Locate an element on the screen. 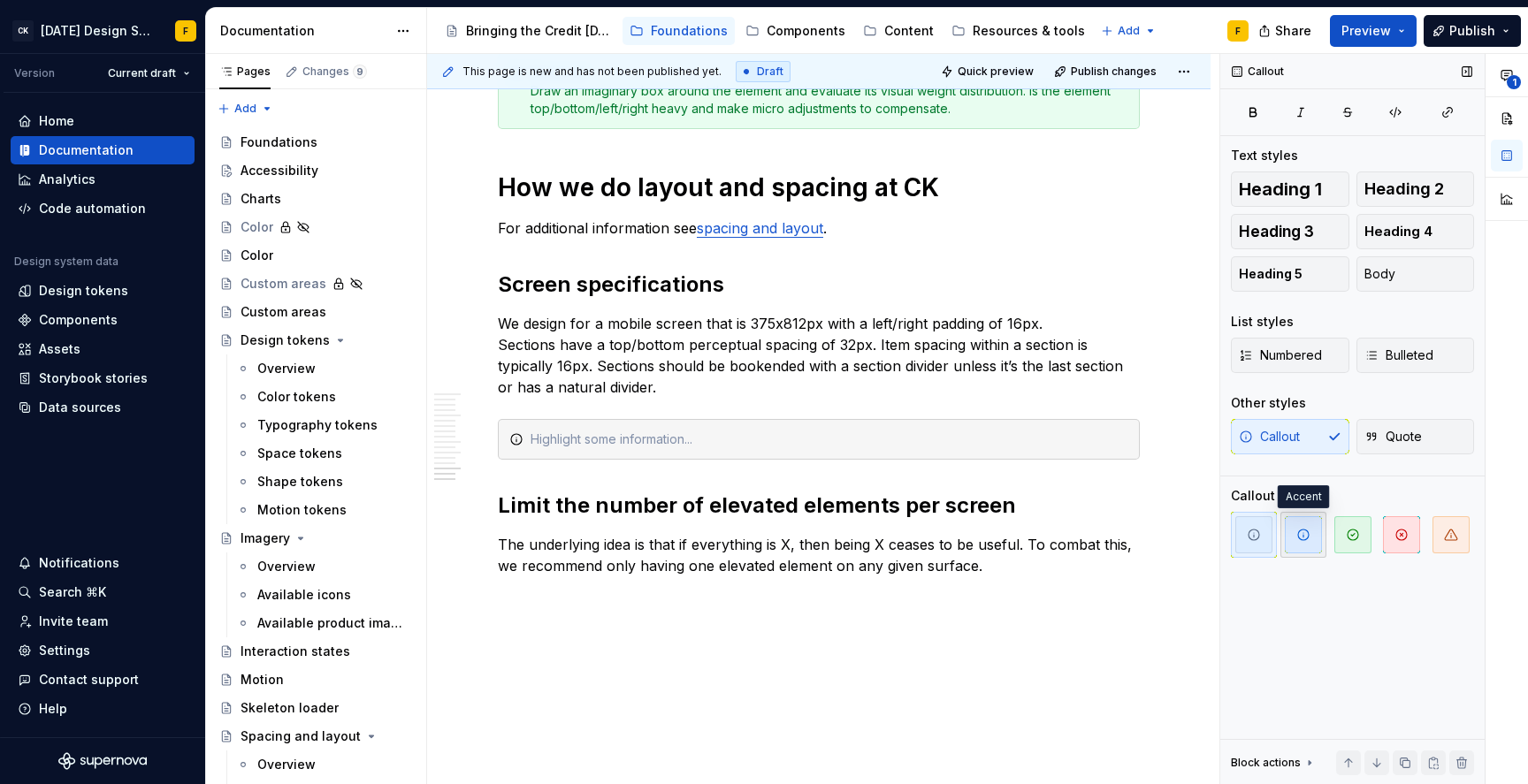  a: Available icons is located at coordinates (324, 595).